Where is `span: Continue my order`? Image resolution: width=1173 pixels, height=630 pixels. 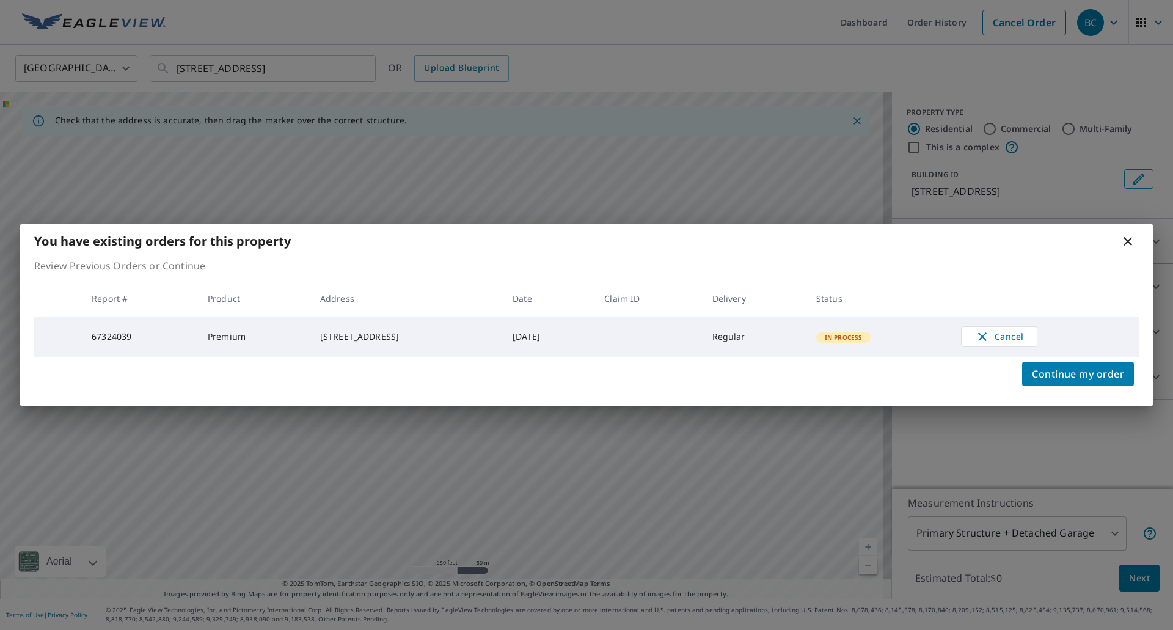
span: Continue my order is located at coordinates (1078, 374).